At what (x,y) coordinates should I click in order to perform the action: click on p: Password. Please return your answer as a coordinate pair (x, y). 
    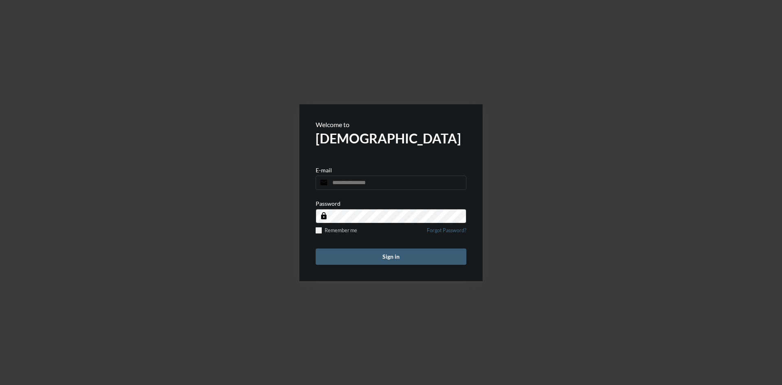
    Looking at the image, I should click on (328, 203).